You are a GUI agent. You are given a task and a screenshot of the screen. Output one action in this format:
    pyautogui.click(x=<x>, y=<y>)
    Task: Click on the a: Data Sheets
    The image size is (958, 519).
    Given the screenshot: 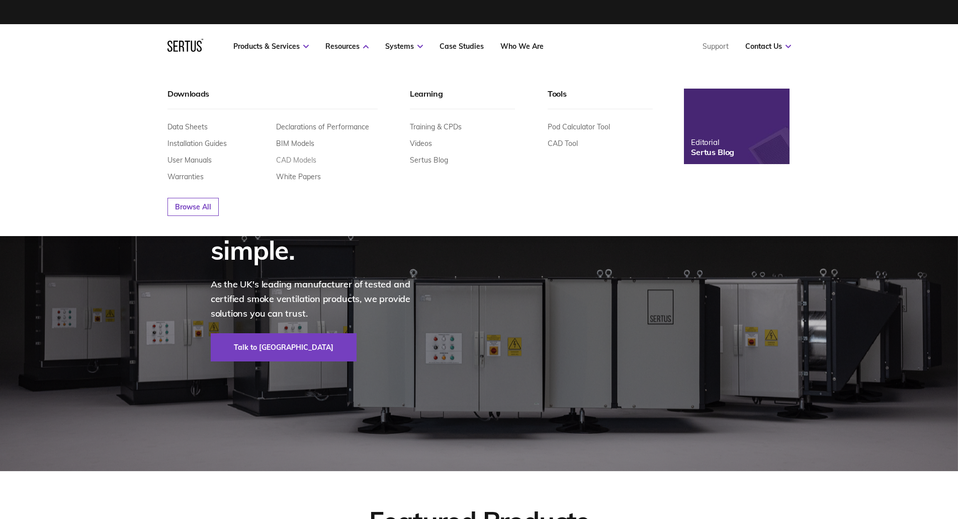 What is the action you would take?
    pyautogui.click(x=188, y=127)
    